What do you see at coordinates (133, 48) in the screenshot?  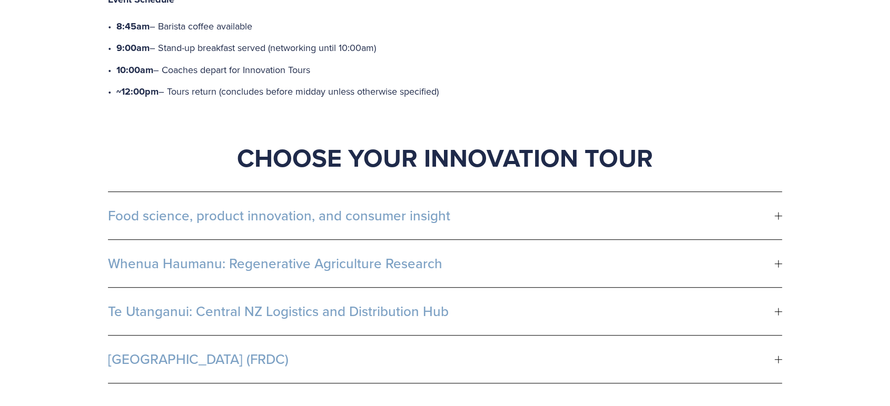 I see `strong: 9:00am` at bounding box center [133, 48].